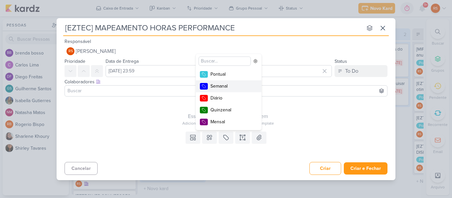 Image resolution: width=452 pixels, height=198 pixels. What do you see at coordinates (225, 61) in the screenshot?
I see `input: Buscar...` at bounding box center [225, 61].